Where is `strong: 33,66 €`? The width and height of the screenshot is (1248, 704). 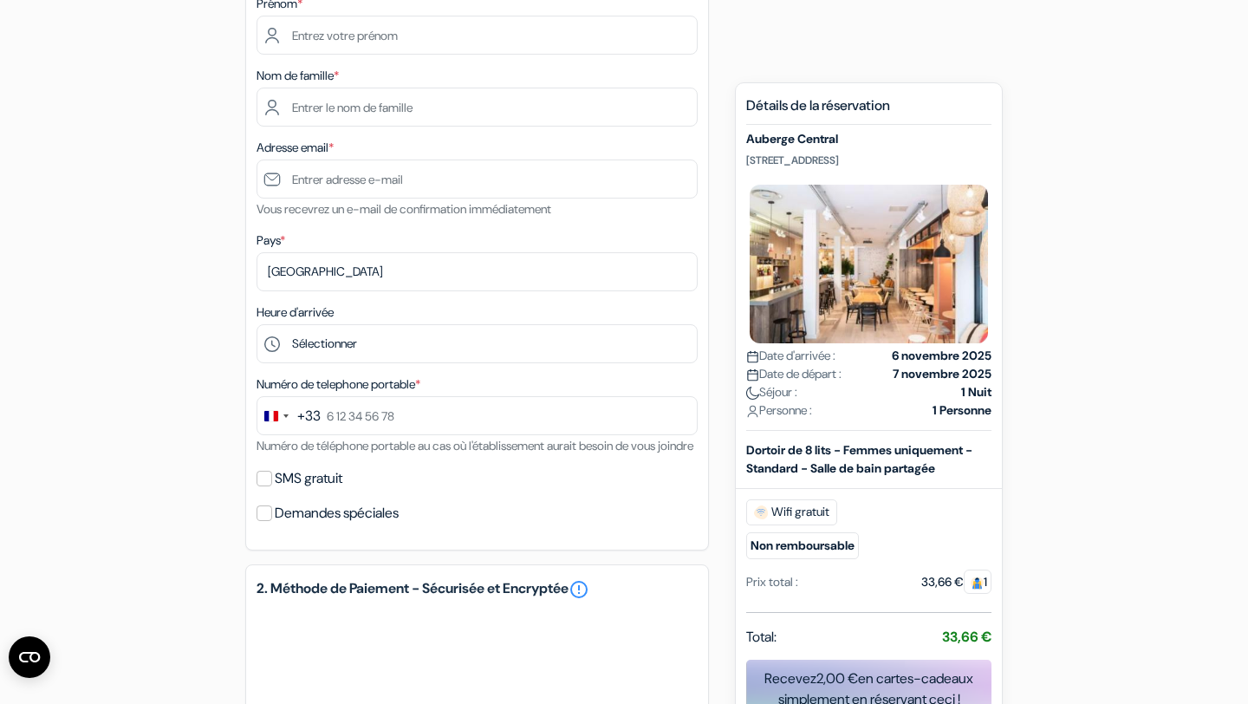 strong: 33,66 € is located at coordinates (966, 636).